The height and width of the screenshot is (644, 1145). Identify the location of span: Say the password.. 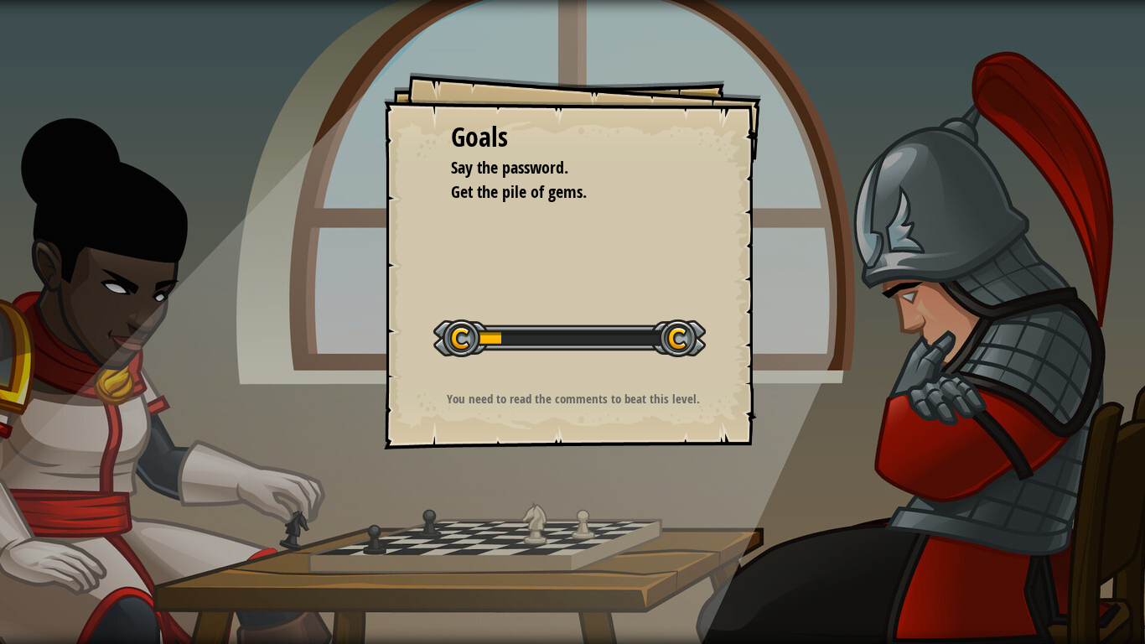
(509, 167).